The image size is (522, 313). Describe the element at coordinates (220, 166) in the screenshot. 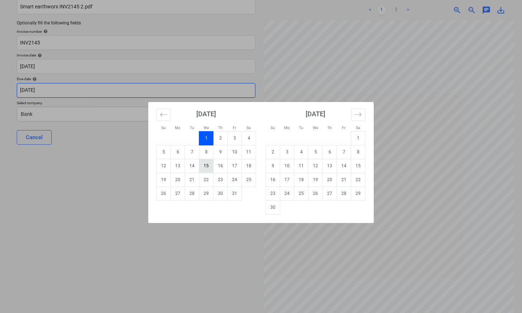

I see `td: Thursday, October 16, 2025` at that location.